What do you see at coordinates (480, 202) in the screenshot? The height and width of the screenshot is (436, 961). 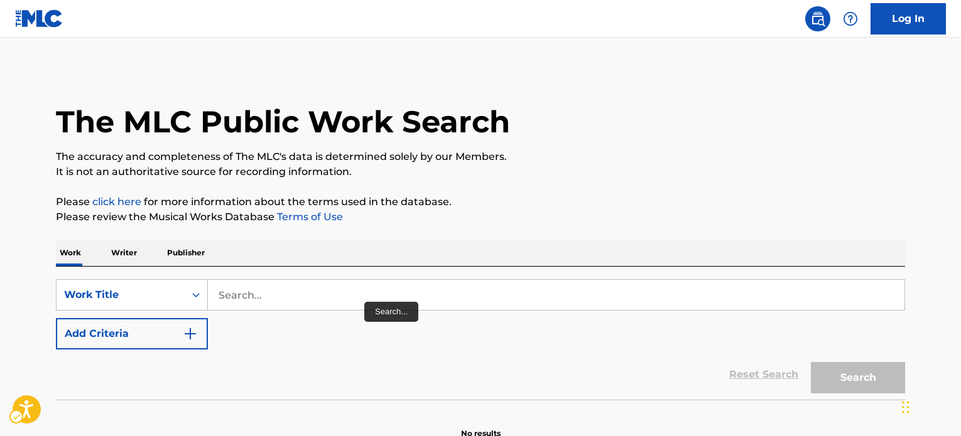 I see `p: Please for more information about the terms used in the database.` at bounding box center [480, 202].